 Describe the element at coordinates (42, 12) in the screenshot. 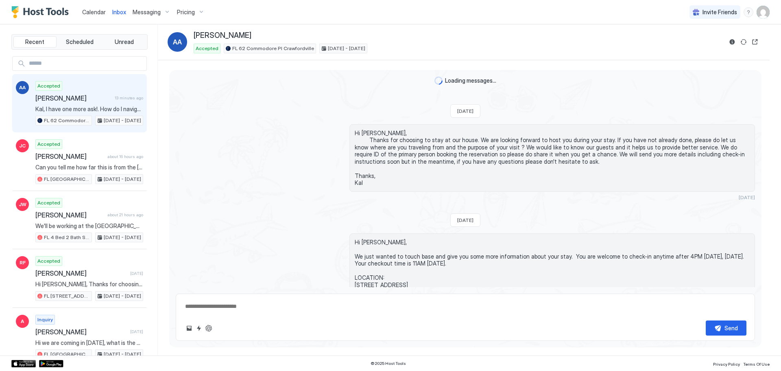

I see `a: Host Tools Logo` at that location.